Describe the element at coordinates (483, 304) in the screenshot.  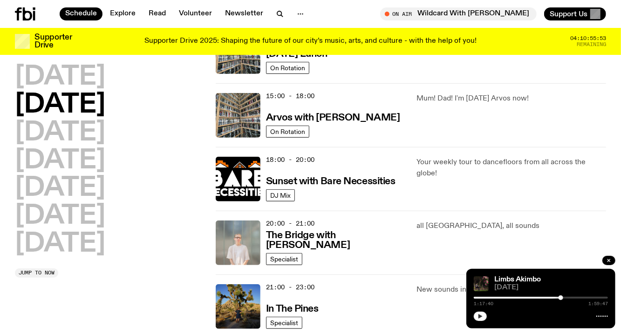
I see `span: 1:17:40` at that location.